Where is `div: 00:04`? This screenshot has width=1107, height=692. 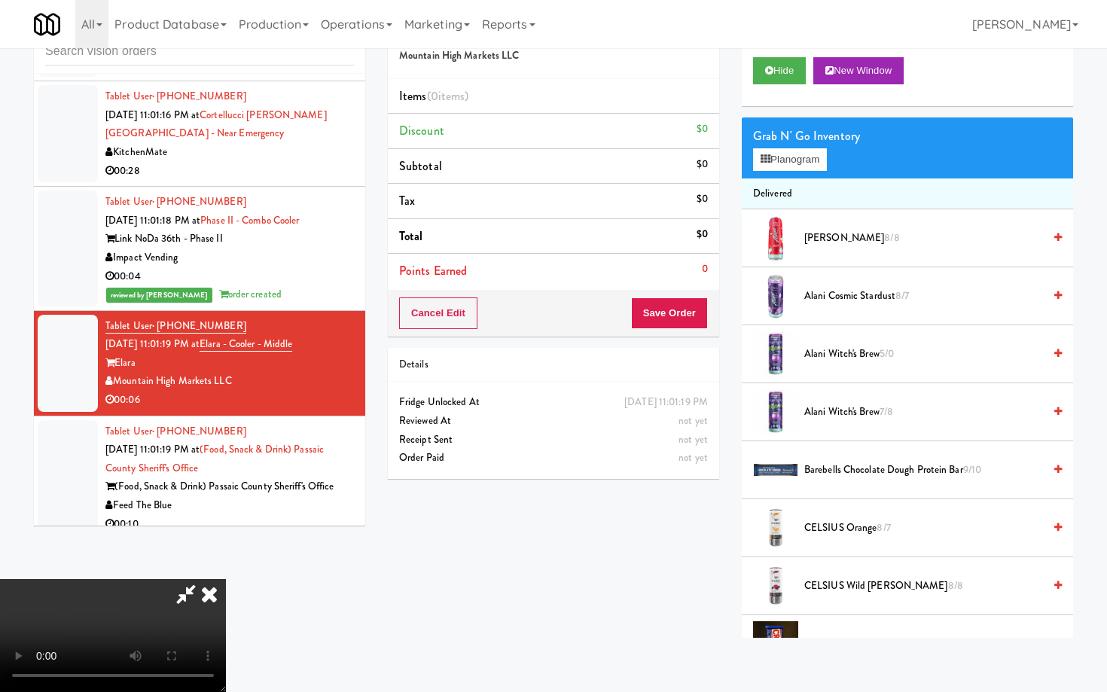
div: 00:04 is located at coordinates (230, 276).